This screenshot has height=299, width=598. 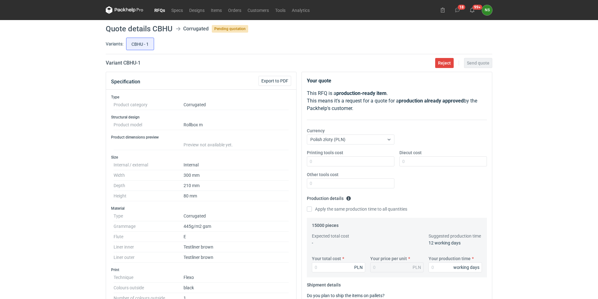 What do you see at coordinates (216, 10) in the screenshot?
I see `a: Items` at bounding box center [216, 10].